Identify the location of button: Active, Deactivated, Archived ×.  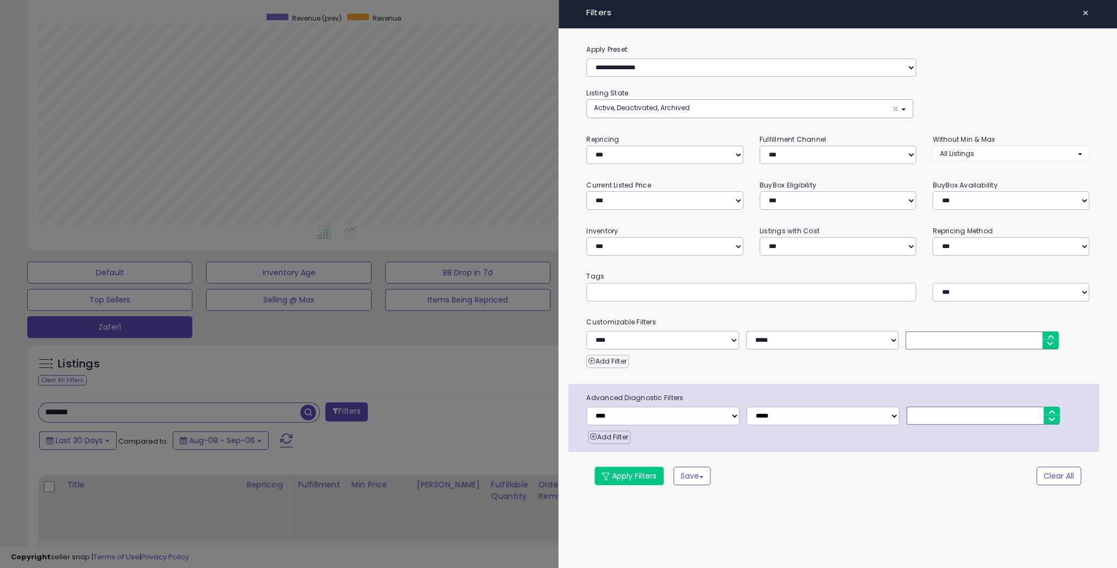
(750, 108).